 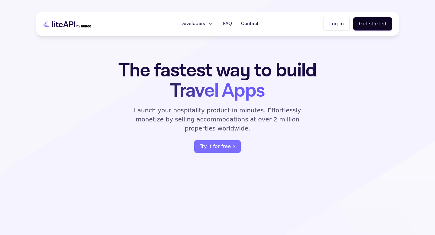 I want to click on a: Get started, so click(x=372, y=24).